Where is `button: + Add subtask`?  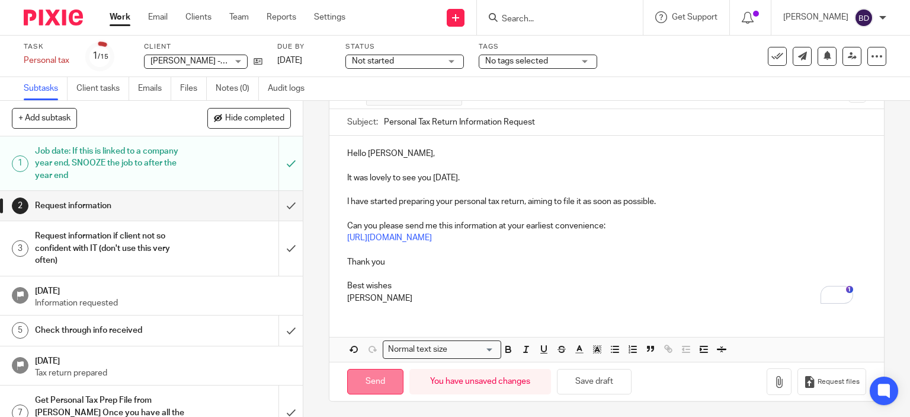 button: + Add subtask is located at coordinates (44, 118).